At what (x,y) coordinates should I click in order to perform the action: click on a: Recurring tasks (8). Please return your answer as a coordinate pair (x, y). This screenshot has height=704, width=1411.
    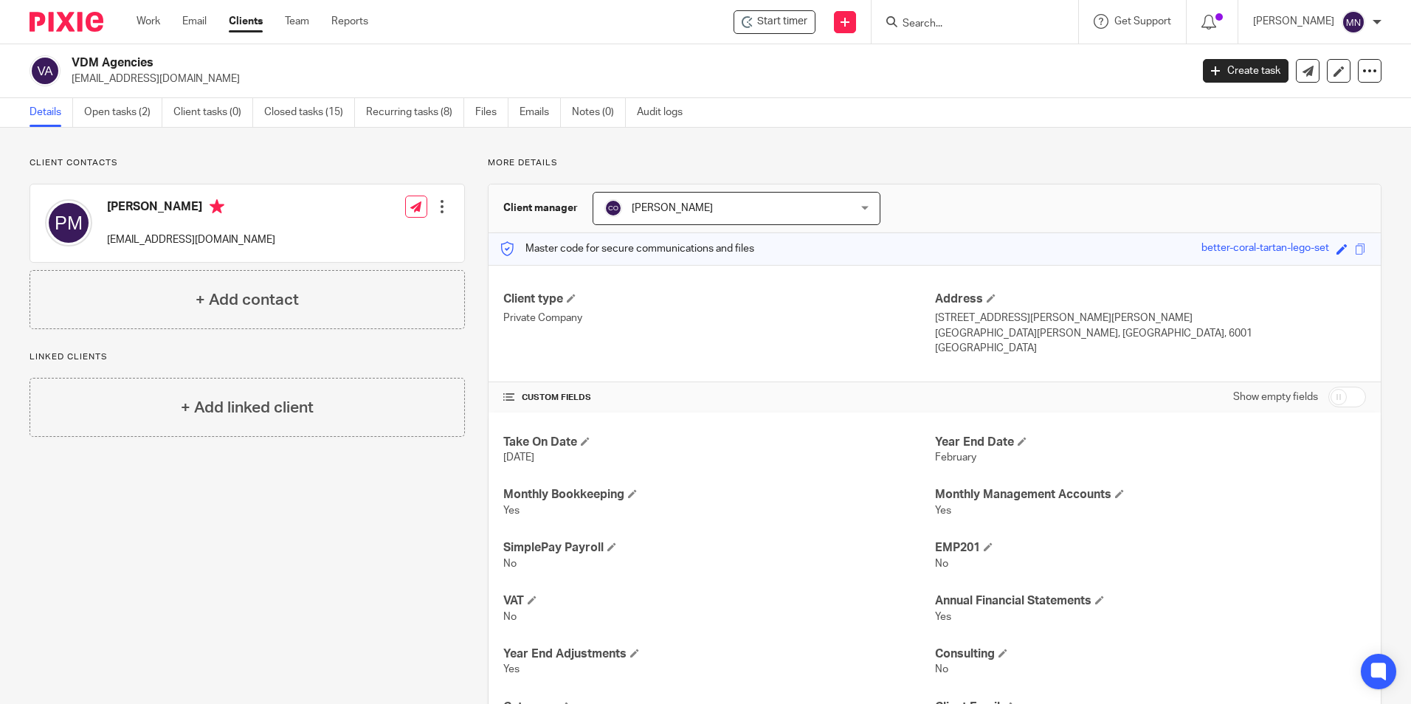
    Looking at the image, I should click on (415, 112).